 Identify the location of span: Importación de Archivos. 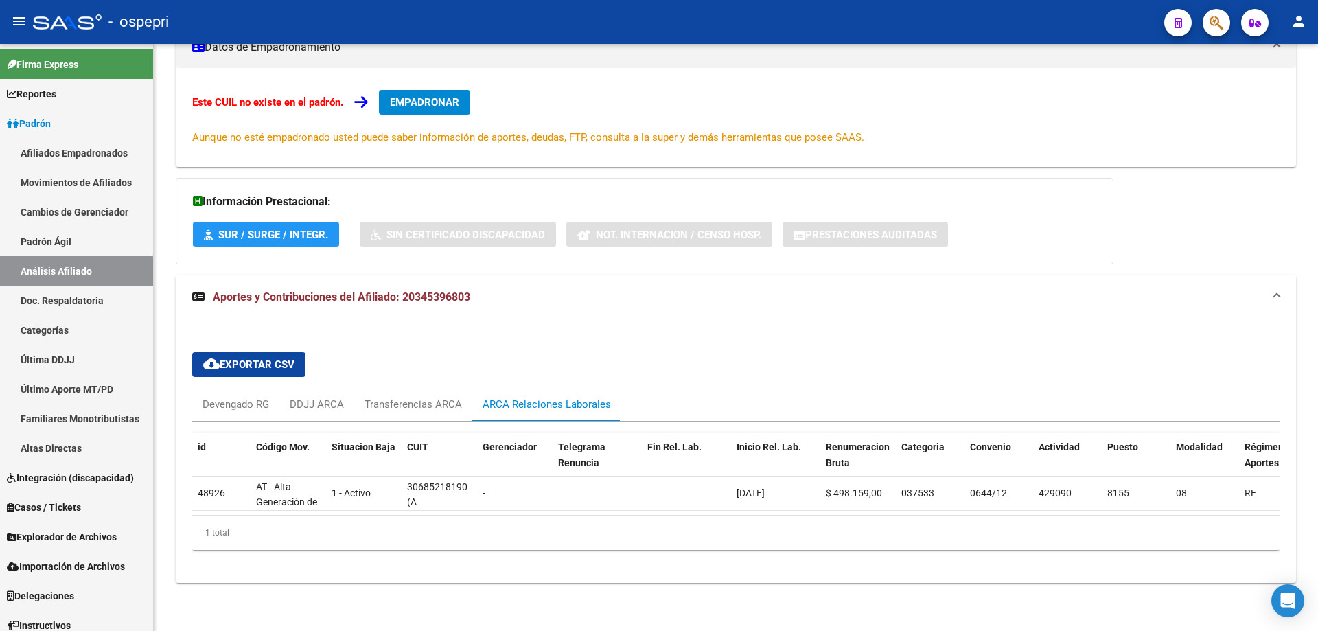
(66, 566).